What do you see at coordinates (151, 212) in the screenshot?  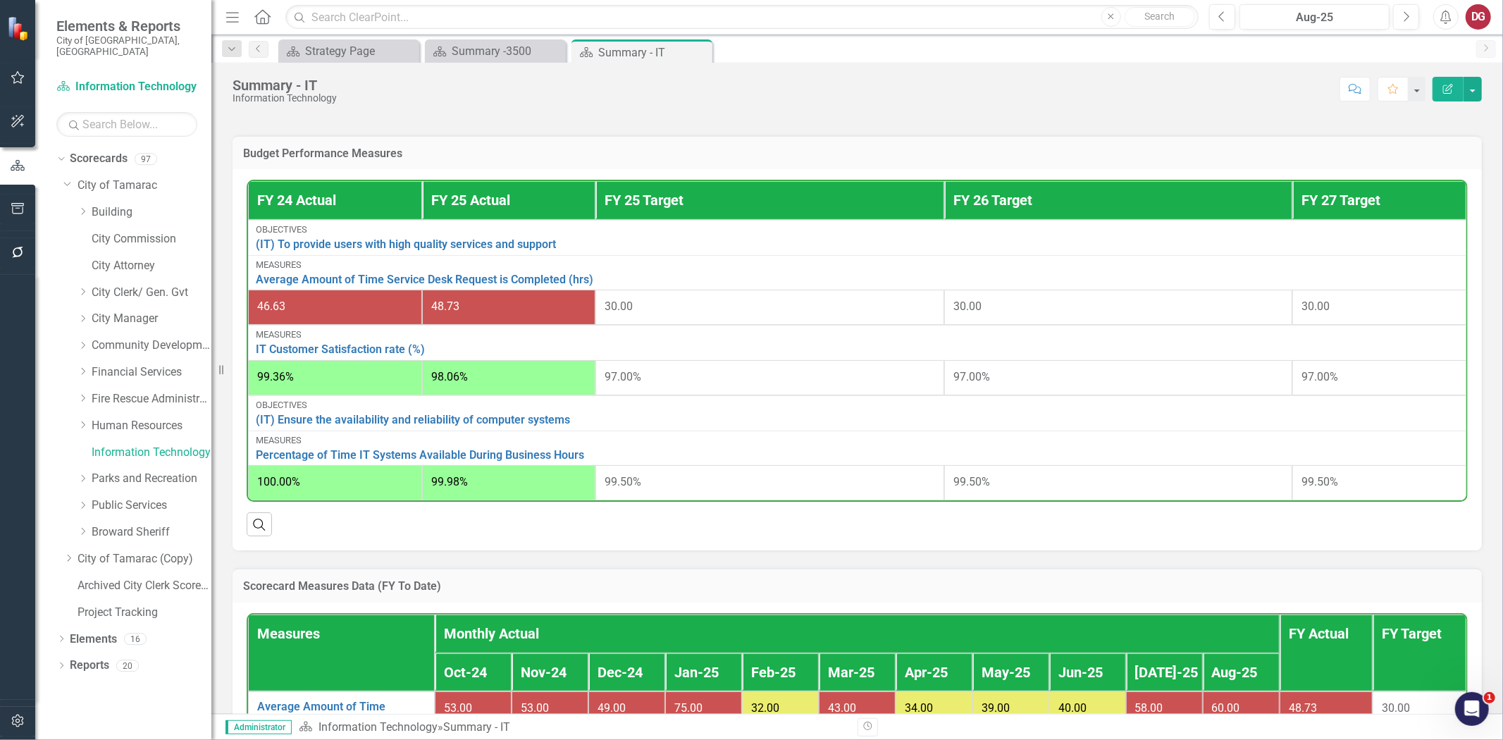 I see `a: Building` at bounding box center [151, 212].